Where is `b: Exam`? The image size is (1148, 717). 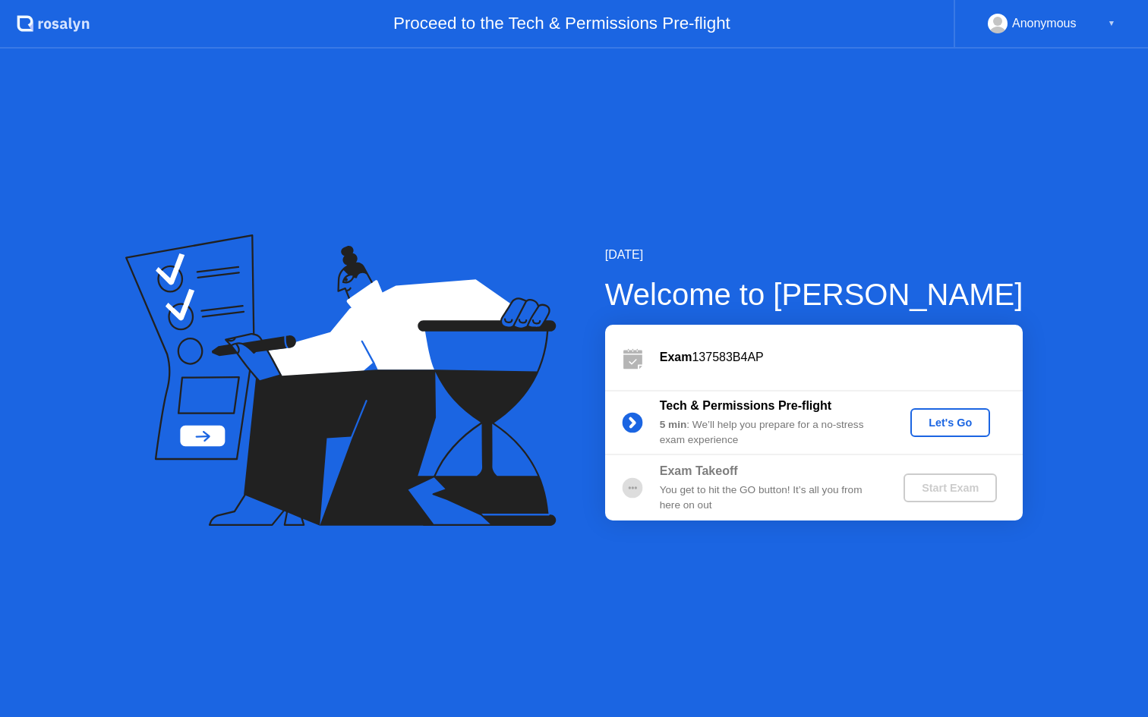 b: Exam is located at coordinates (676, 357).